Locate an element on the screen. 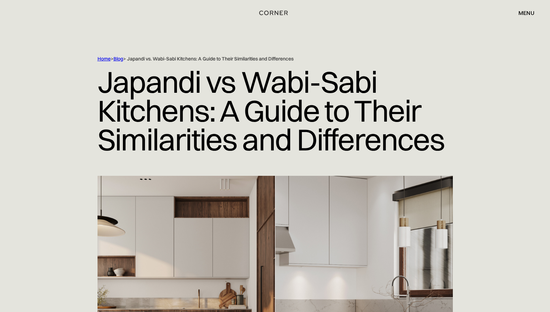  h1: Japandi vs Wabi-Sabi Kitchens: A Guide to Their Similarities and Differences is located at coordinates (275, 110).